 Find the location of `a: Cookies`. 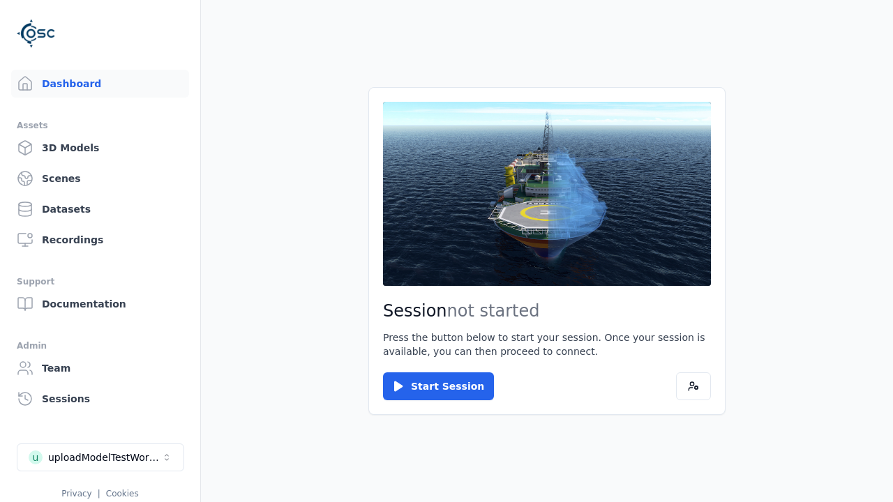

a: Cookies is located at coordinates (122, 494).